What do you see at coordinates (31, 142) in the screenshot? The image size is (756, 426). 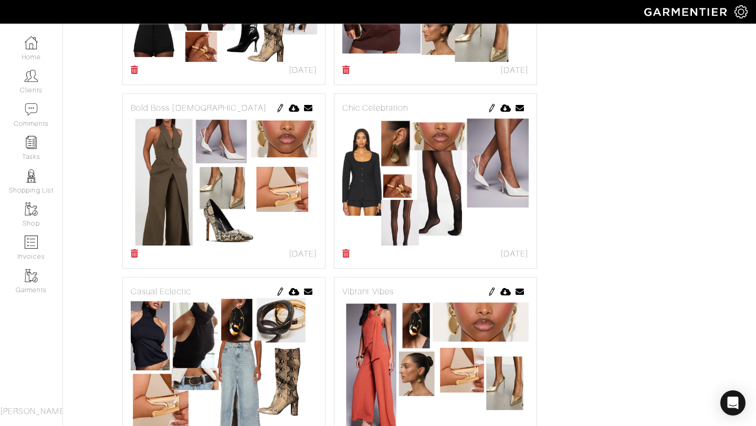 I see `img: reminder-icon-8004d30b9f0a5d33ae49ab947aed9ed385cf756f9e5892f1edd6e32f2345188e.png` at bounding box center [31, 142].